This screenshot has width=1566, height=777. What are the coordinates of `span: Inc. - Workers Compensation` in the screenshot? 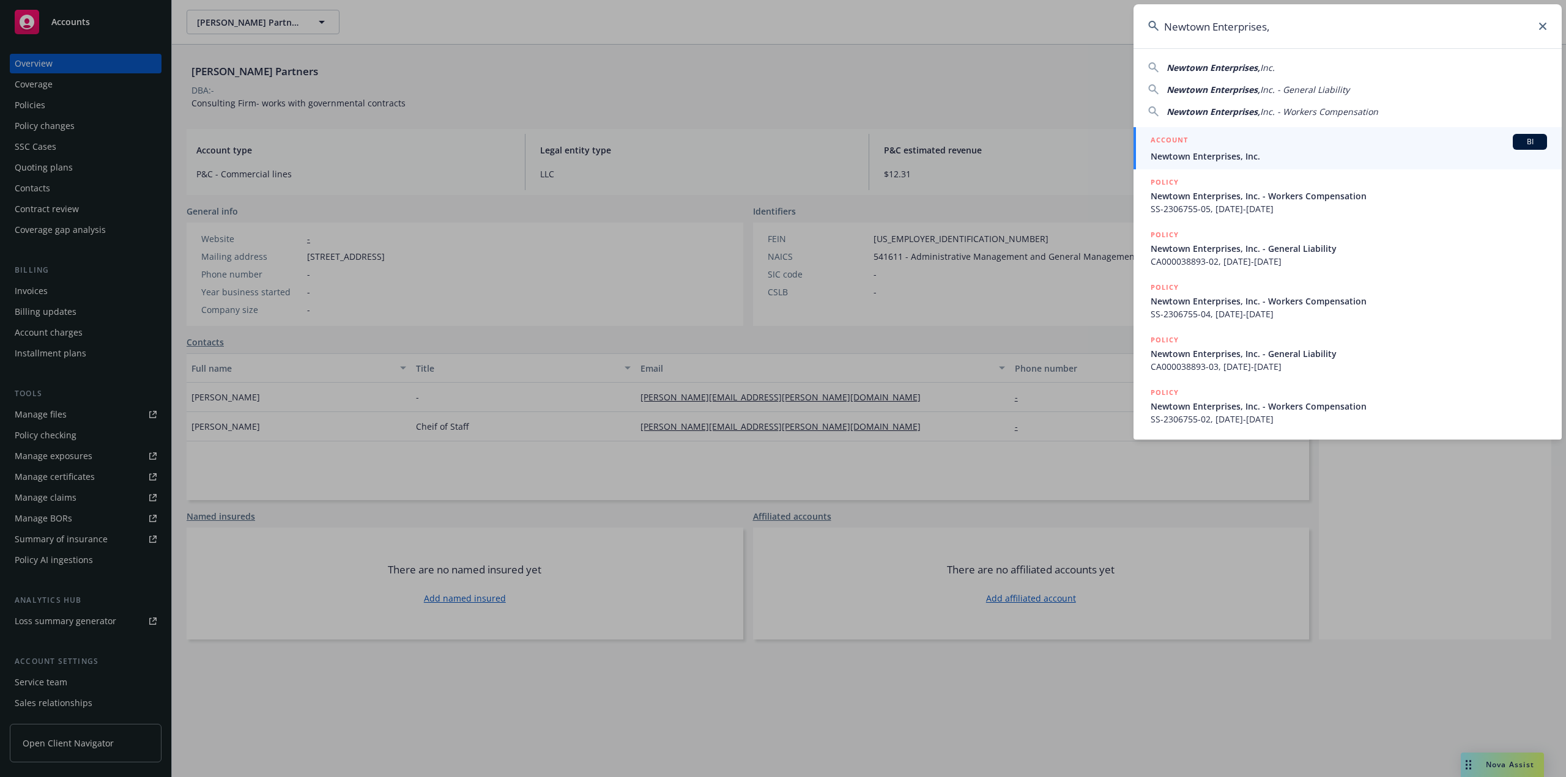 It's located at (1319, 111).